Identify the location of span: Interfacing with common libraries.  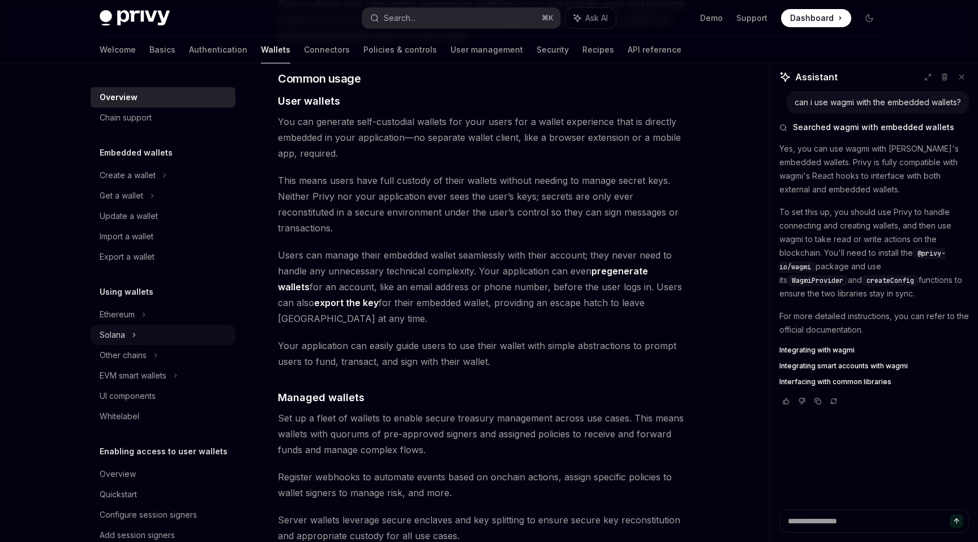
(835, 382).